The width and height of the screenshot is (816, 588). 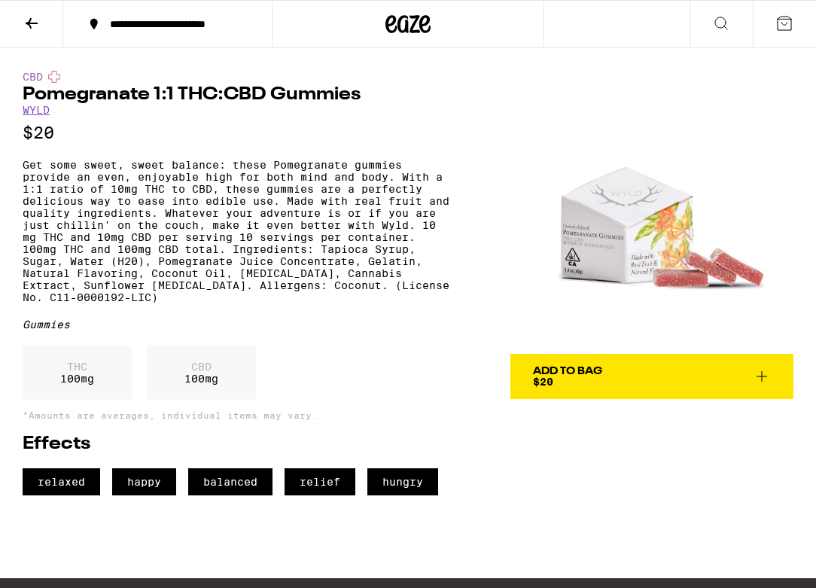 I want to click on span: happy, so click(x=144, y=482).